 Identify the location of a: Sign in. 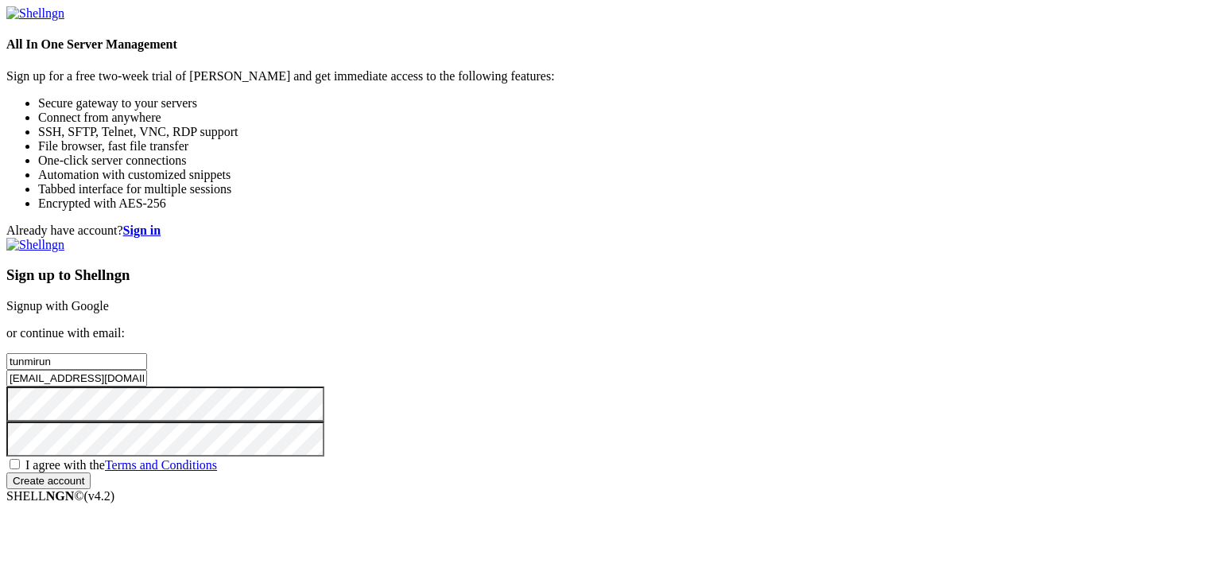
(142, 230).